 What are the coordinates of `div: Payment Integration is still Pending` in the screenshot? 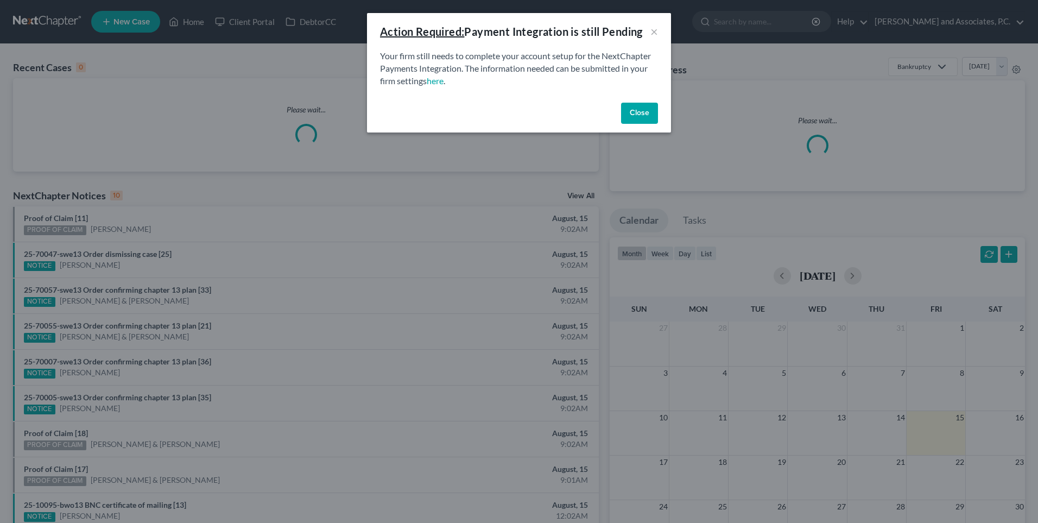 It's located at (512, 31).